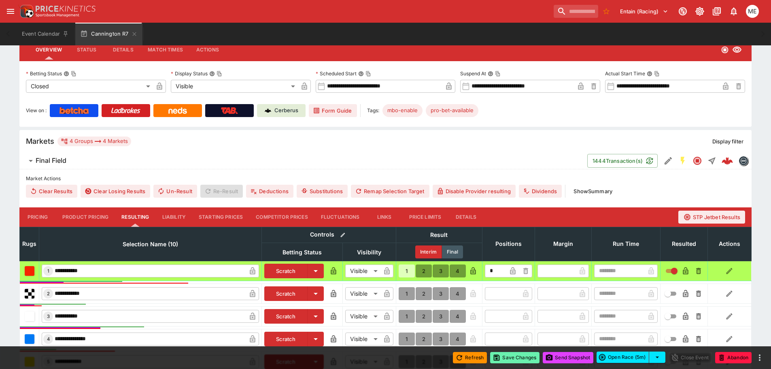 The width and height of the screenshot is (771, 369). I want to click on button: Liability, so click(174, 217).